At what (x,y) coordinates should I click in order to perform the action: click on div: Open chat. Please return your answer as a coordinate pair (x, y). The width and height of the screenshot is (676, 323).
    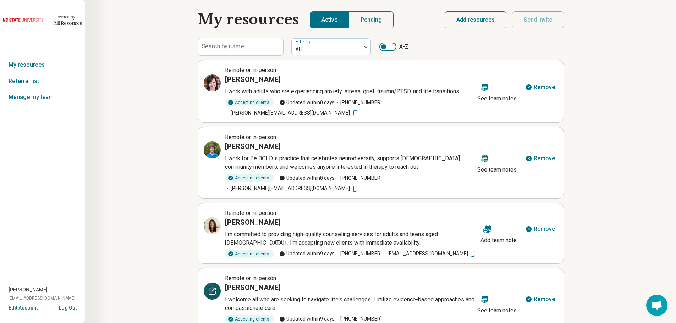
    Looking at the image, I should click on (656, 305).